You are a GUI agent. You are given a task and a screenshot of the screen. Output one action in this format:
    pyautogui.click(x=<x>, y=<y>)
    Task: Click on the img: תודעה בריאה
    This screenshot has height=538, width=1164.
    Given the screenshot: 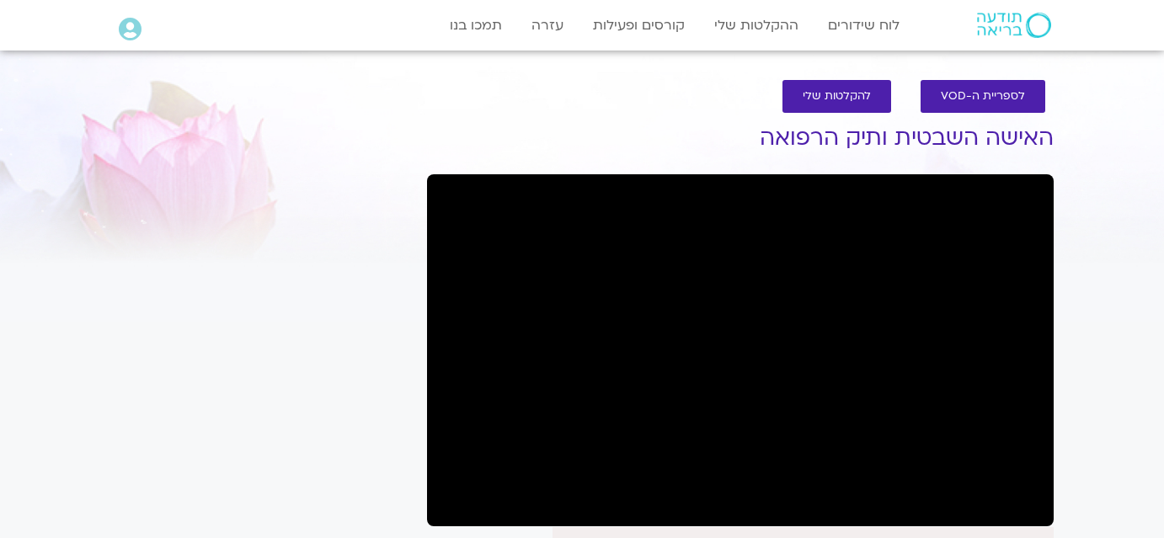 What is the action you would take?
    pyautogui.click(x=1014, y=25)
    